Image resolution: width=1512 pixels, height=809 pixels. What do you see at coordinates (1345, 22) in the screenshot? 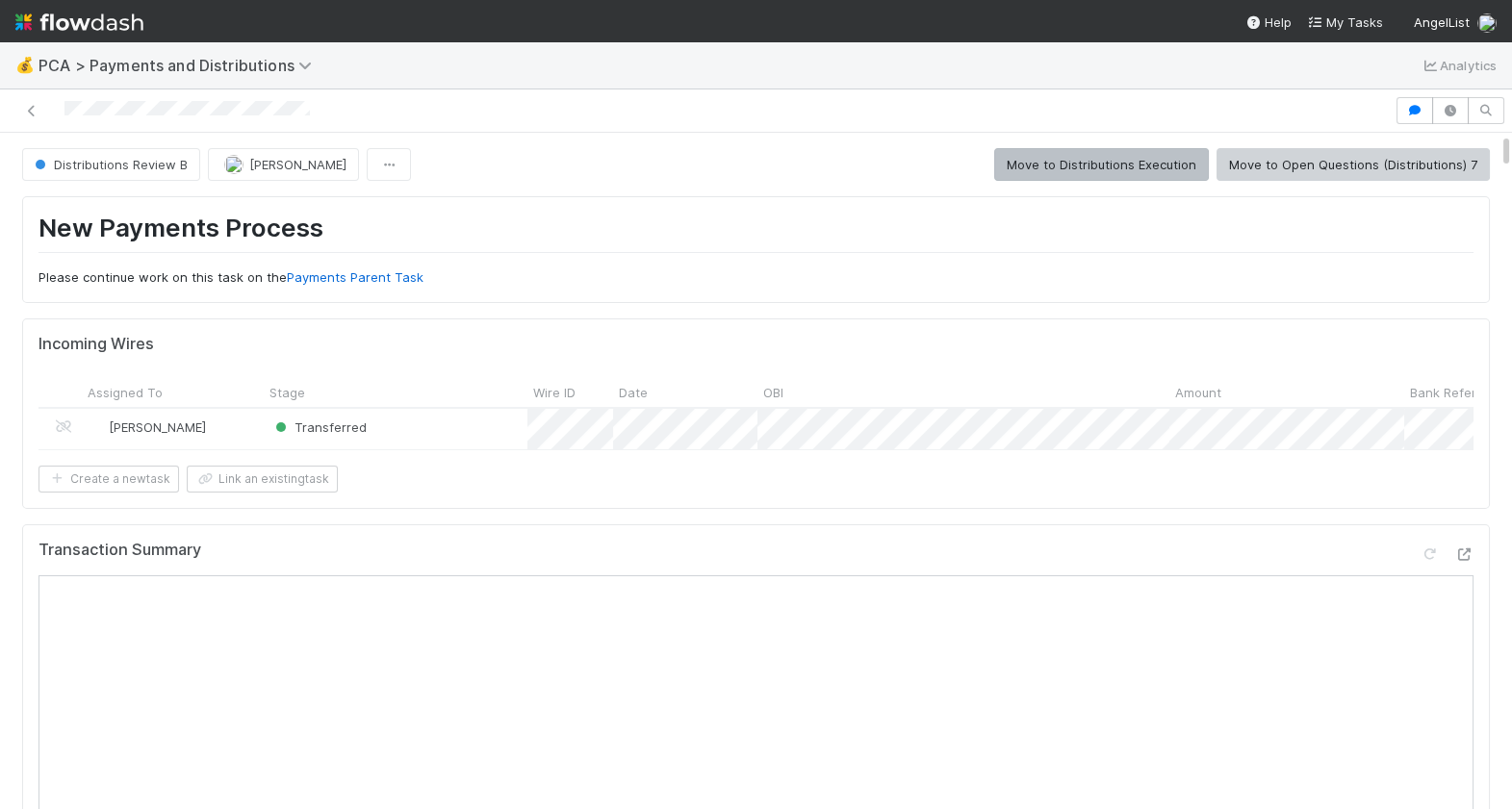
I see `span: My Tasks` at bounding box center [1345, 22].